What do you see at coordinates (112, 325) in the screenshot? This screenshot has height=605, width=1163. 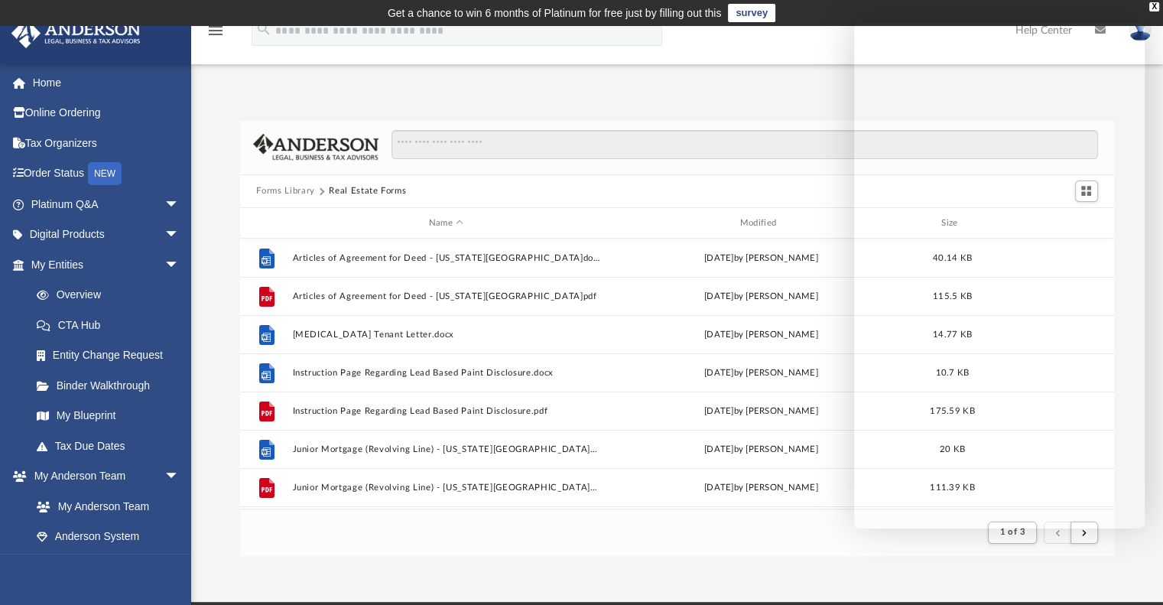 I see `a: CTA Hub` at bounding box center [112, 325].